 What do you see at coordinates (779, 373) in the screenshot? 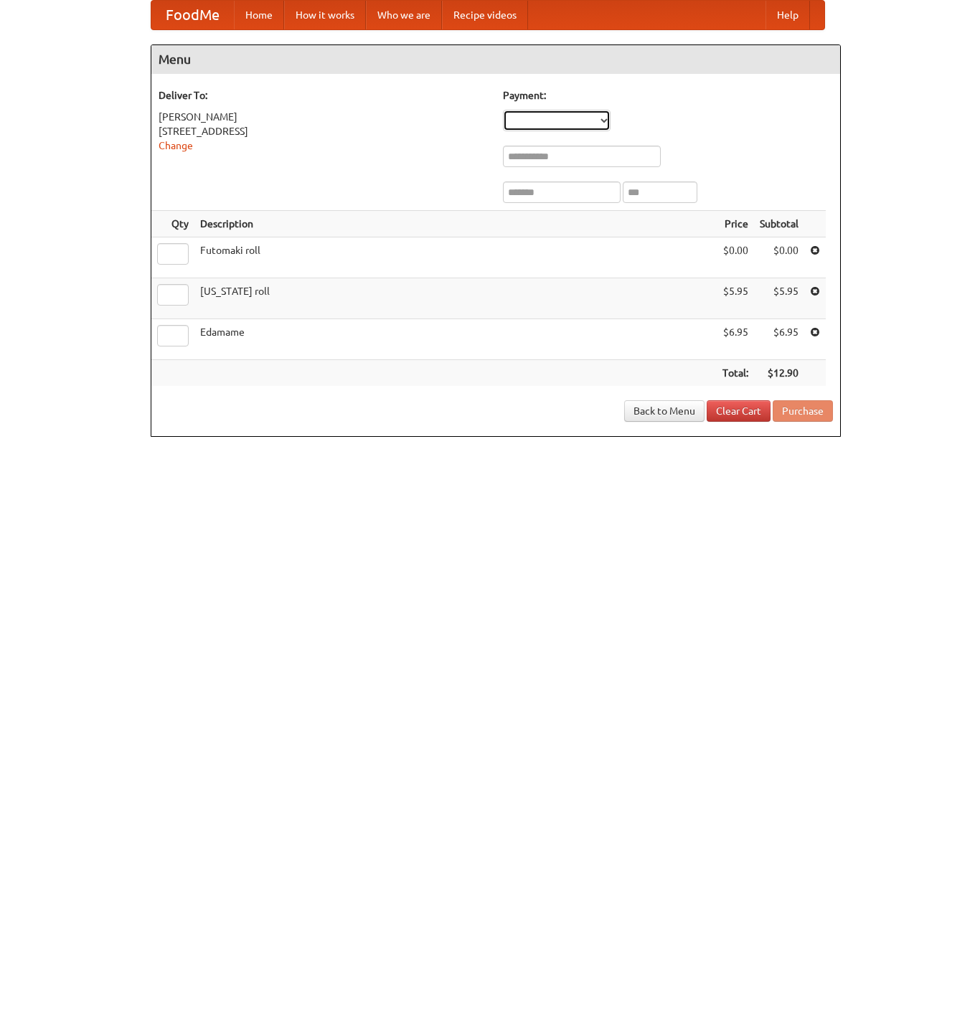
I see `th: $12.90` at bounding box center [779, 373].